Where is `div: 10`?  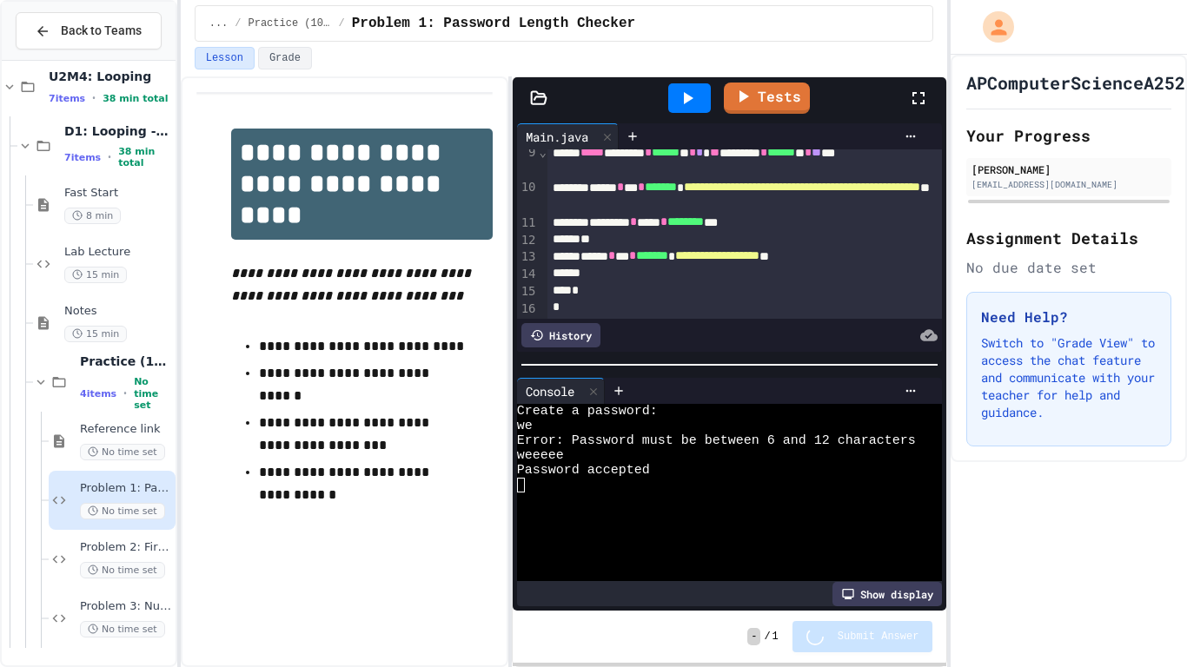
div: 10 is located at coordinates (527, 196).